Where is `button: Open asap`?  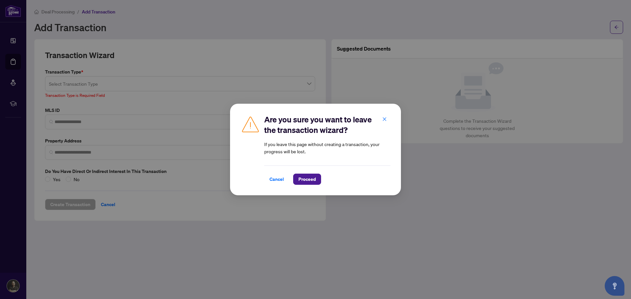 button: Open asap is located at coordinates (614, 286).